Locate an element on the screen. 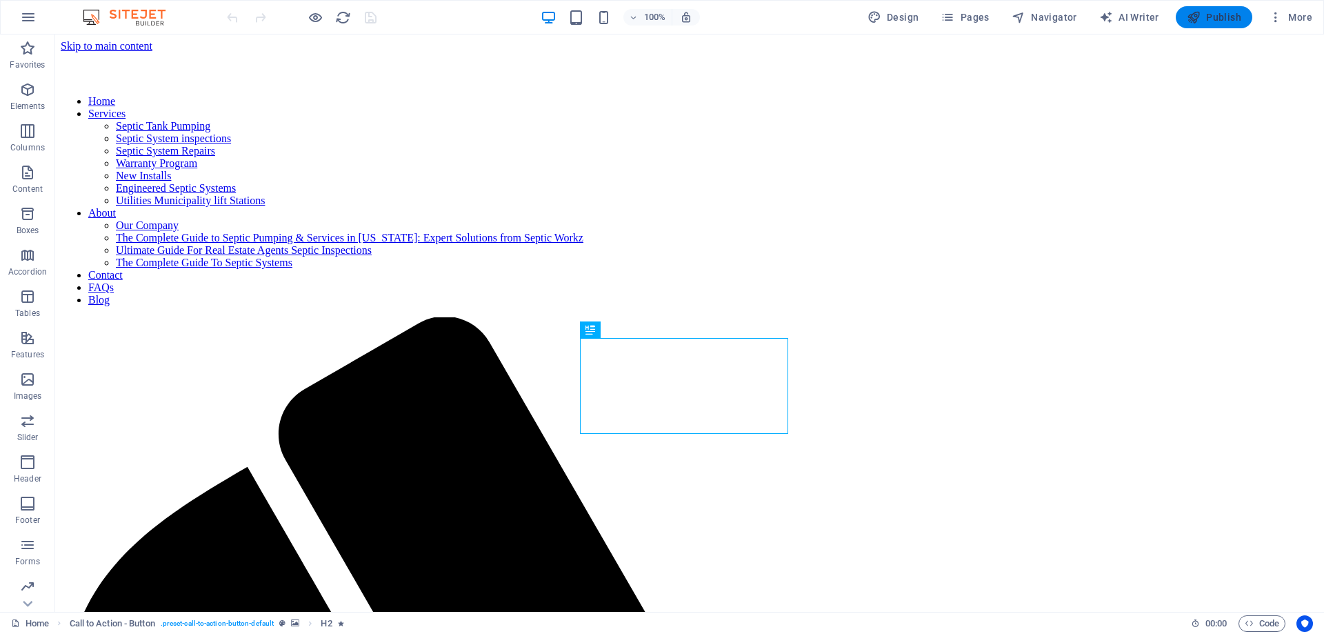  p: Columns is located at coordinates (28, 148).